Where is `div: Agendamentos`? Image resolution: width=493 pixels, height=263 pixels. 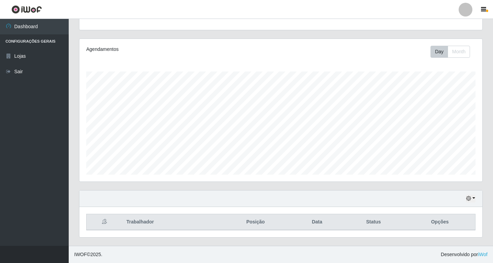 div: Agendamentos is located at coordinates (164, 49).